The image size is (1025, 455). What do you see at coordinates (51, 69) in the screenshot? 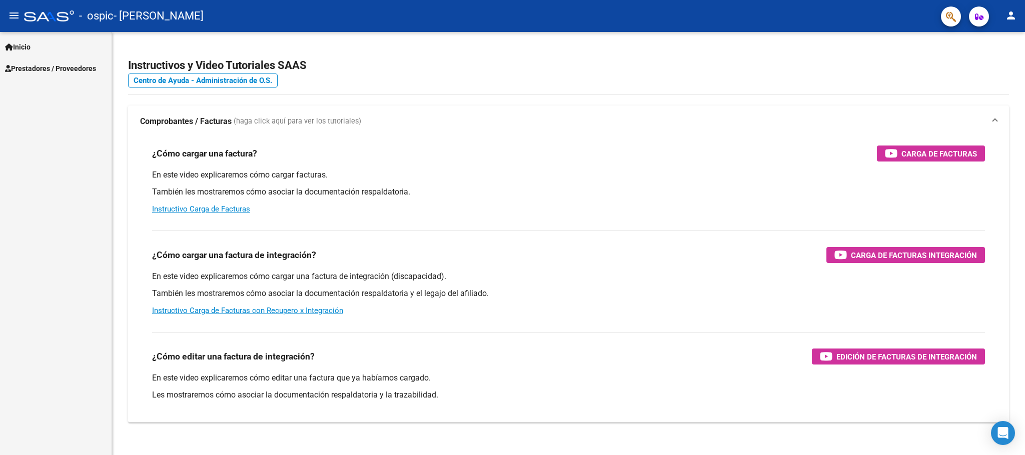
I see `span: Prestadores / Proveedores` at bounding box center [51, 69].